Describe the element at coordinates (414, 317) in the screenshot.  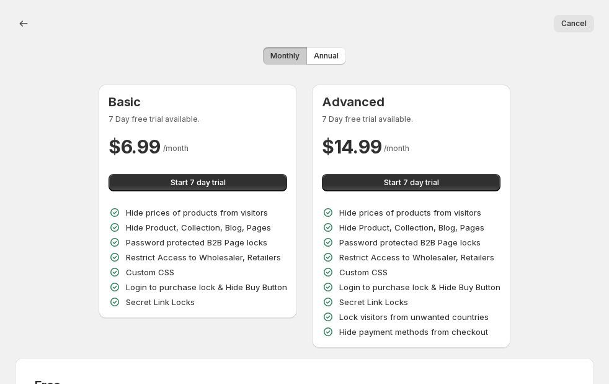
I see `p: Lock visitors from unwanted countries` at that location.